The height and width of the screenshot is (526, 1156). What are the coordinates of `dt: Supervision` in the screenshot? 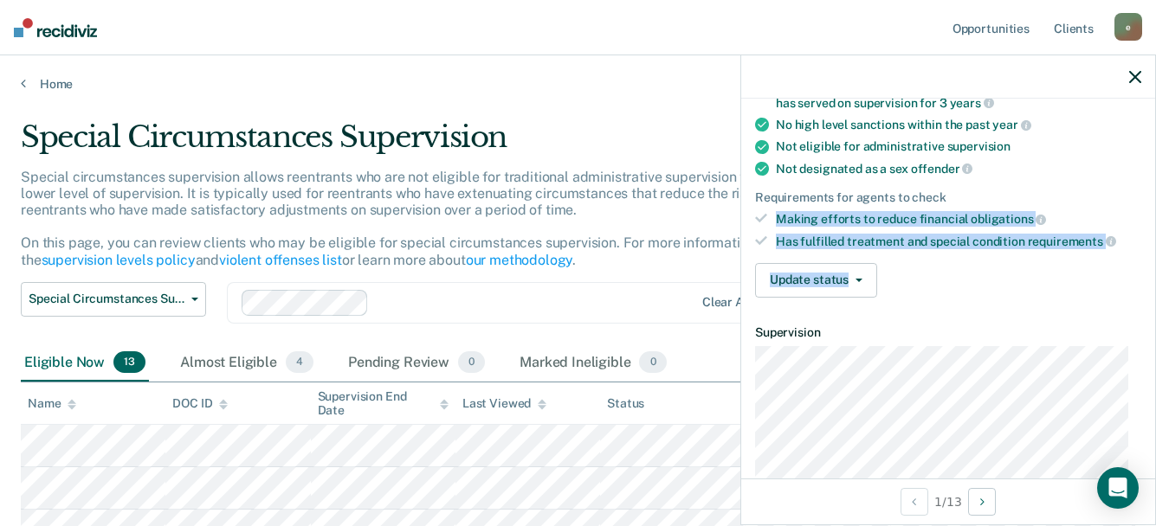 It's located at (948, 332).